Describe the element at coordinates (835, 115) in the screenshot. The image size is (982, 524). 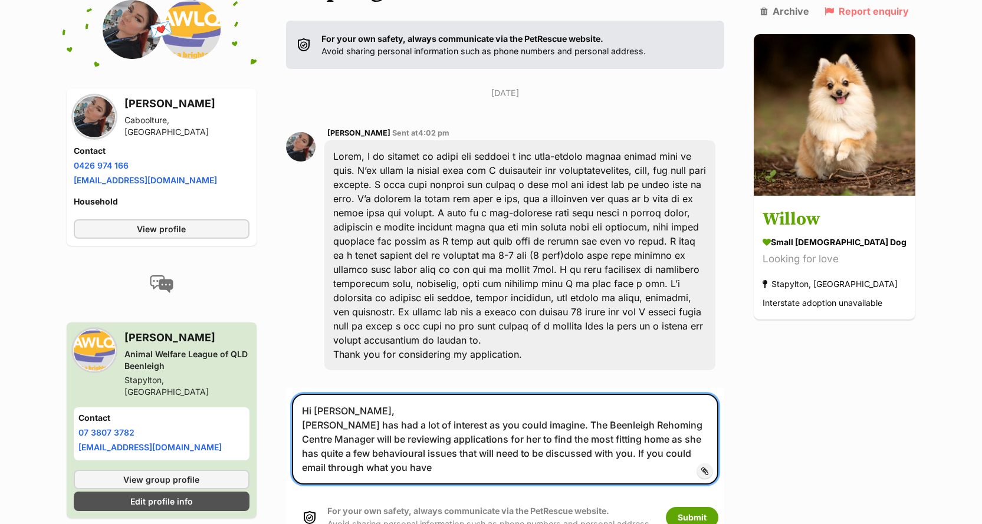
I see `img: Willow` at that location.